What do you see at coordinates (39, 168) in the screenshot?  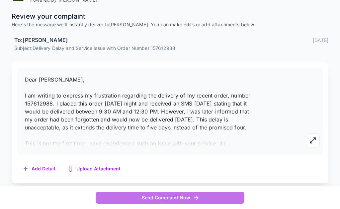 I see `button: Add Detail` at bounding box center [39, 168].